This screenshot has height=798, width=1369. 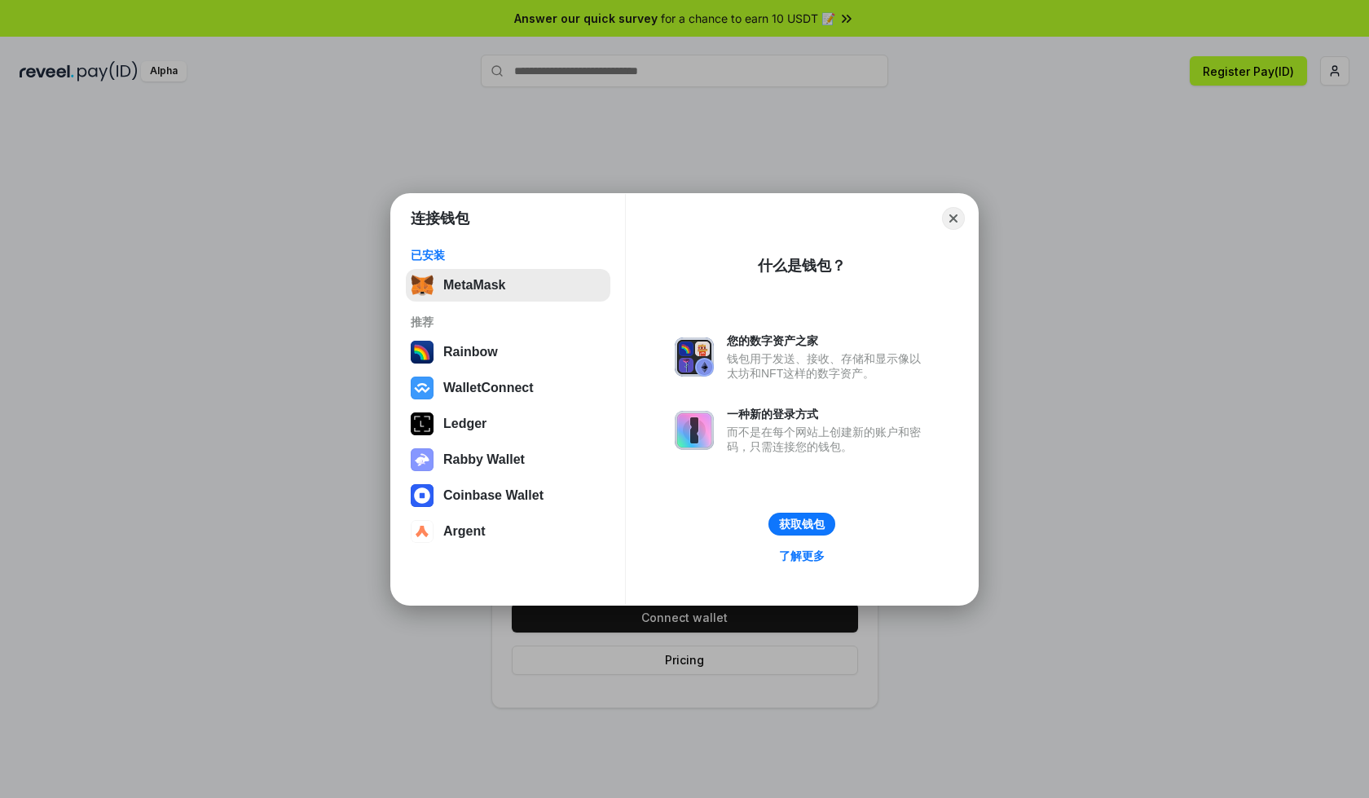 What do you see at coordinates (802, 524) in the screenshot?
I see `button: 获取钱包` at bounding box center [802, 524].